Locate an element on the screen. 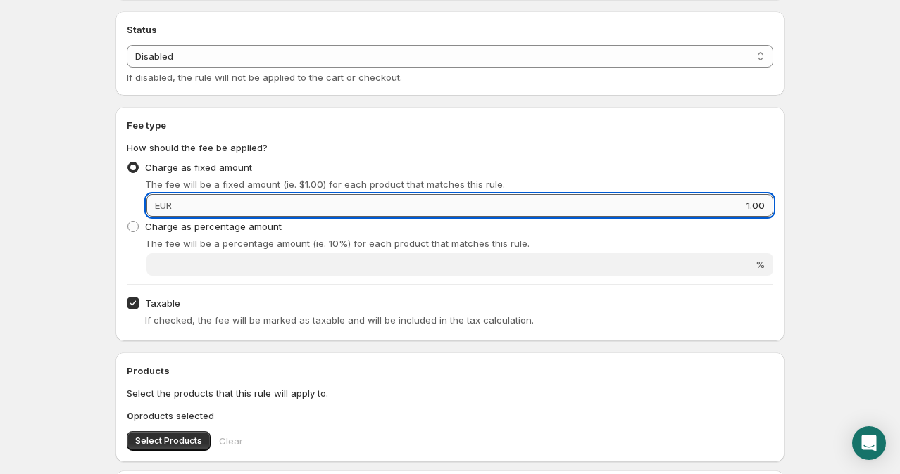 This screenshot has width=900, height=474. span: EUR is located at coordinates (163, 206).